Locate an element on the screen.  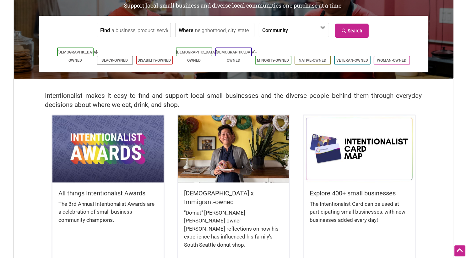
h2: Intentionalist makes it easy to find and support local small businesses and the diverse people be... is located at coordinates (234, 100).